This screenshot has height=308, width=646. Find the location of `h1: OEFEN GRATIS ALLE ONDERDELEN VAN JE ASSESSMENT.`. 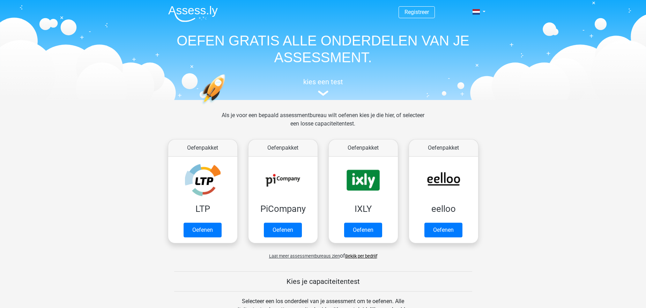

h1: OEFEN GRATIS ALLE ONDERDELEN VAN JE ASSESSMENT. is located at coordinates (323, 49).